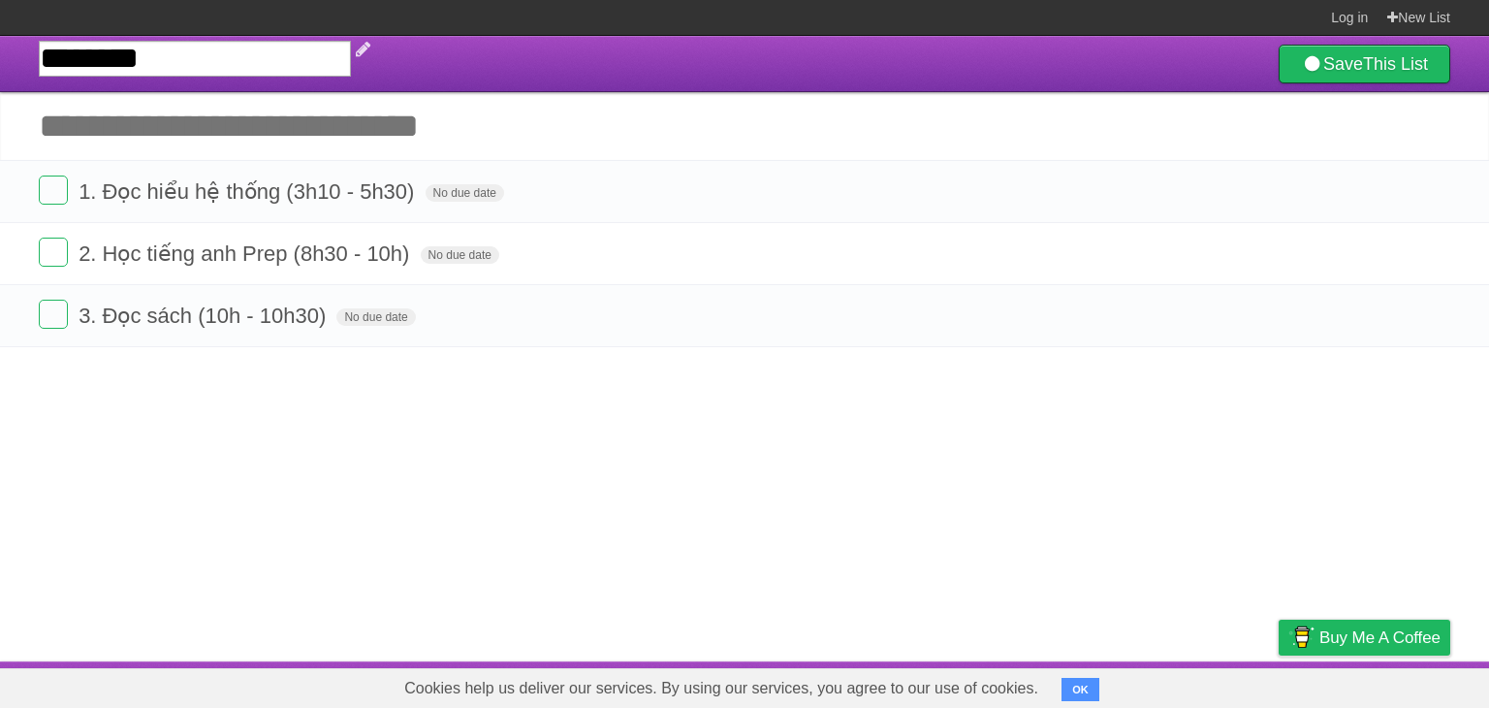 This screenshot has height=708, width=1489. Describe the element at coordinates (1389, 685) in the screenshot. I see `a: Suggest a feature` at that location.